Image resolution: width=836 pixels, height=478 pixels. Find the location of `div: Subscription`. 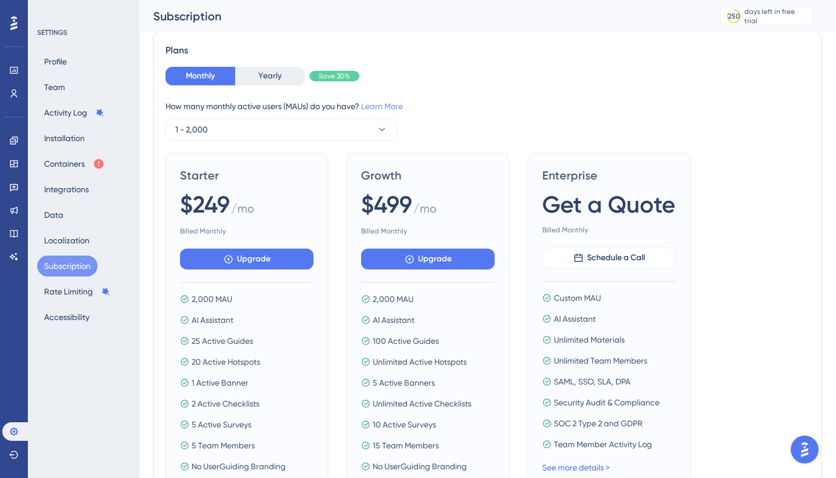

div: Subscription is located at coordinates (422, 16).